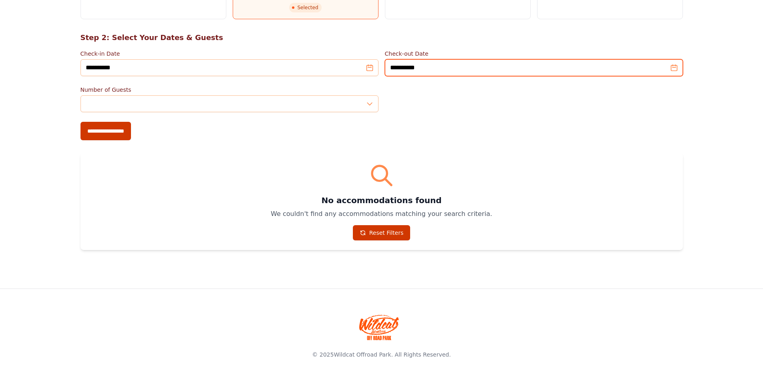 This screenshot has width=763, height=365. Describe the element at coordinates (382, 214) in the screenshot. I see `p: We couldn't find any accommodations matching your search criteria.` at that location.